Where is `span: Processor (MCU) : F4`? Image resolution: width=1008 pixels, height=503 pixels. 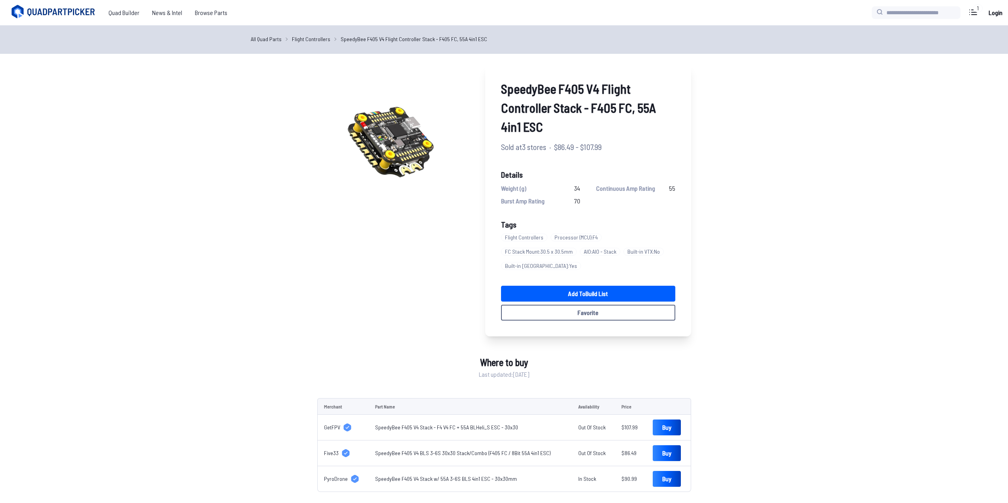
span: Processor (MCU) : F4 is located at coordinates (576, 238).